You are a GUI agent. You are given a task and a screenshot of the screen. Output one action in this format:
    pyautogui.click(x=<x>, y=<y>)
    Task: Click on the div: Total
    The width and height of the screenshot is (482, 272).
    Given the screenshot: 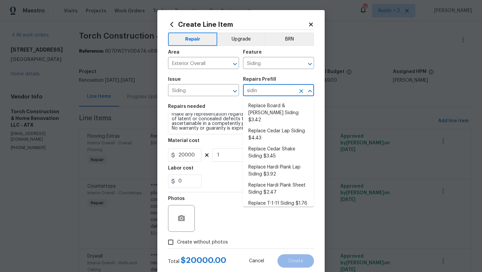 What is the action you would take?
    pyautogui.click(x=197, y=261)
    